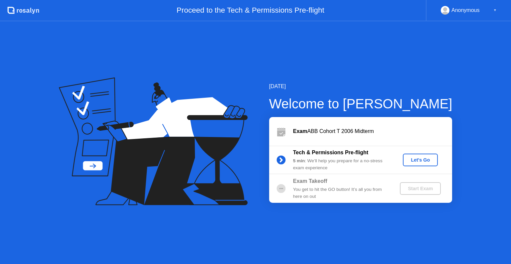  What do you see at coordinates (420, 160) in the screenshot?
I see `div: Let's Go` at bounding box center [420, 160].